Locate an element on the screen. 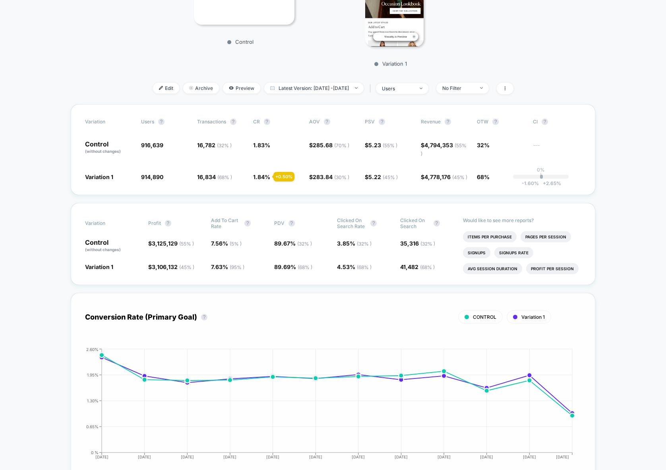 The height and width of the screenshot is (470, 666). span: Add To Cart Rate is located at coordinates (226, 223).